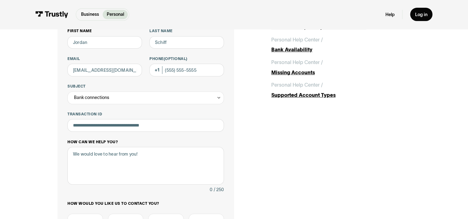  I want to click on input: alex@mail.com, so click(104, 70).